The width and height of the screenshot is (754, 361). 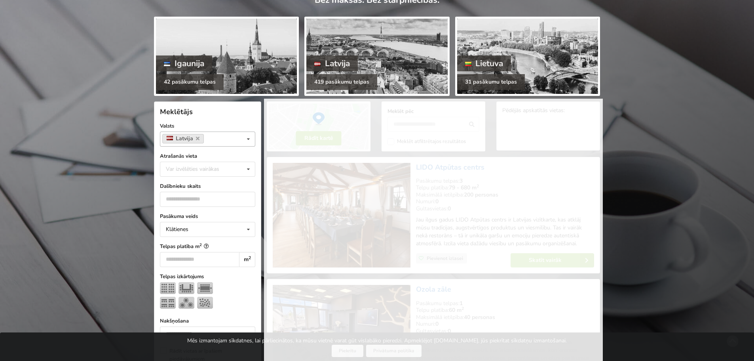 What do you see at coordinates (205, 288) in the screenshot?
I see `img: Sapulce` at bounding box center [205, 288].